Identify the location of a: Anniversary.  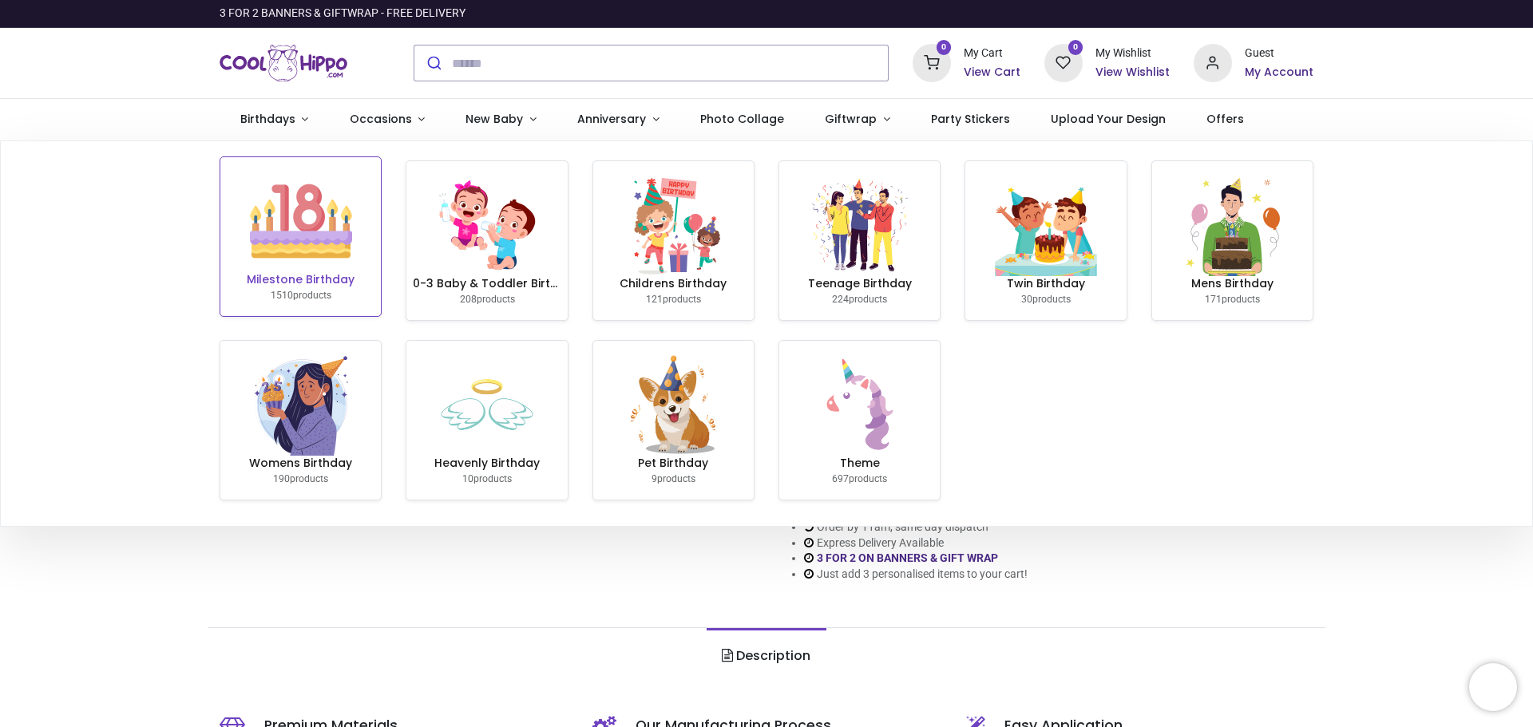
(618, 120).